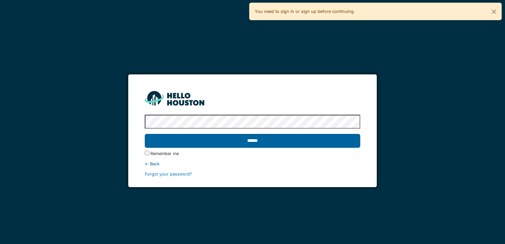 The height and width of the screenshot is (244, 505). What do you see at coordinates (494, 12) in the screenshot?
I see `button: Close` at bounding box center [494, 12].